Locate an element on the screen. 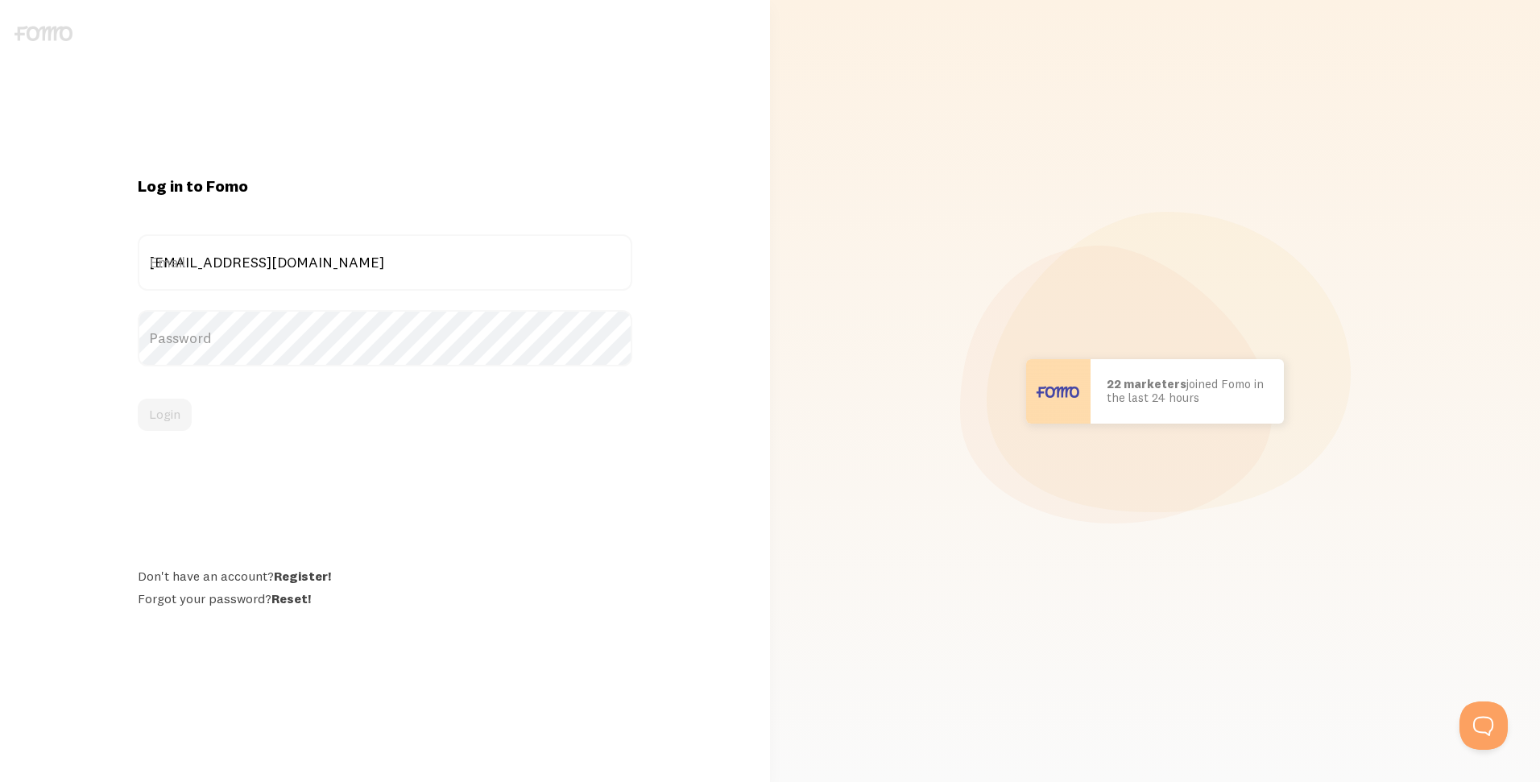  a: Reset! is located at coordinates (291, 598).